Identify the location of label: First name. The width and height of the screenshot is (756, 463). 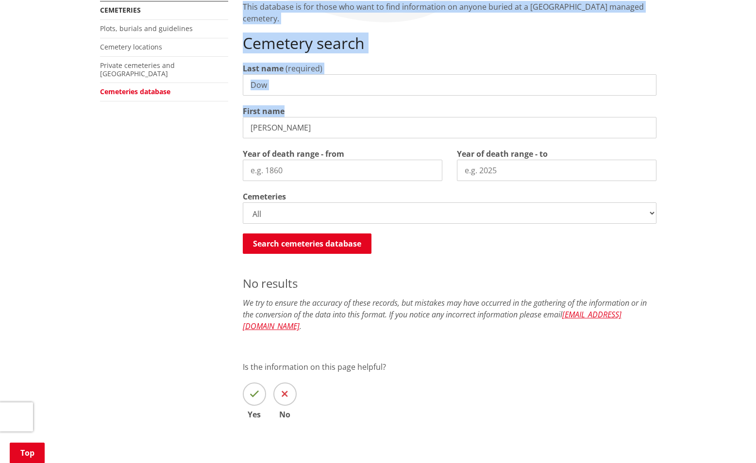
(264, 111).